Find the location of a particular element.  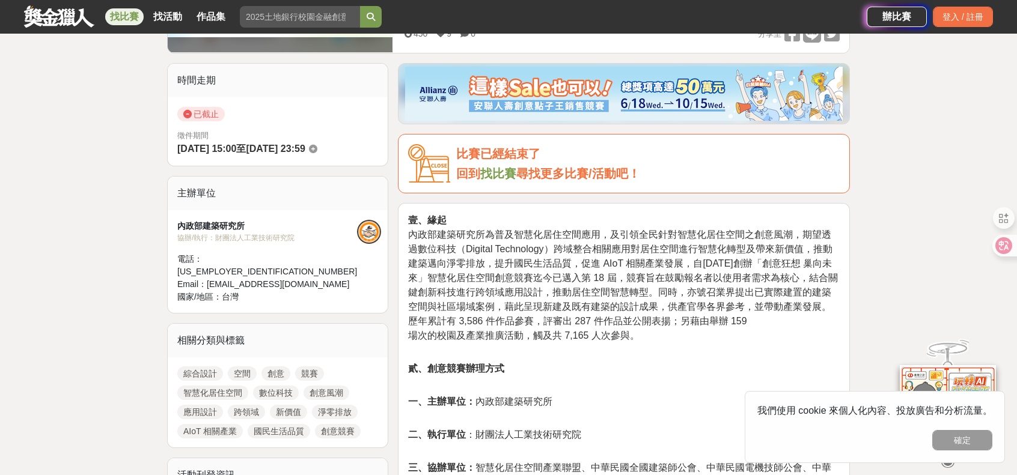

img: d2146d9a-e6f6-4337-9592-8cefde37ba6b.png is located at coordinates (947, 405).